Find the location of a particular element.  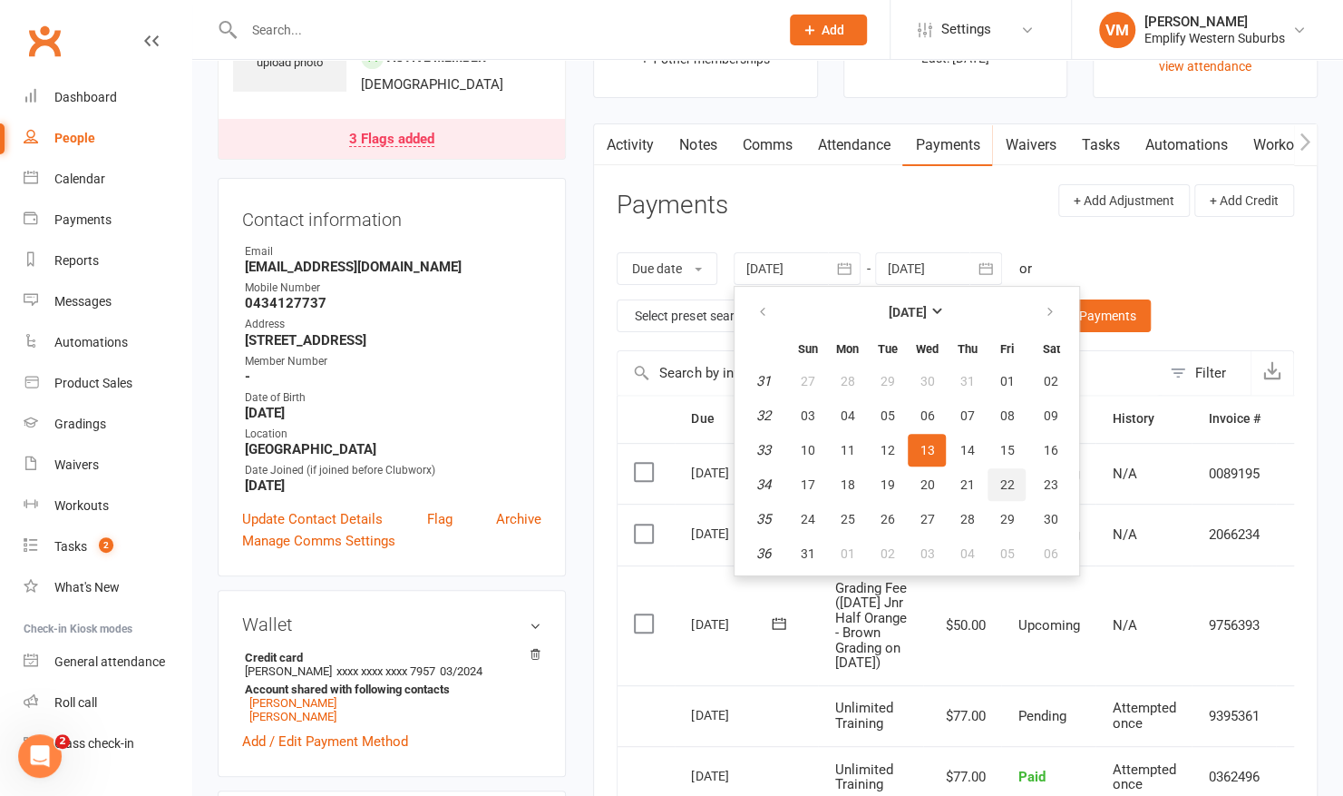

span: 01 is located at coordinates (847, 553).